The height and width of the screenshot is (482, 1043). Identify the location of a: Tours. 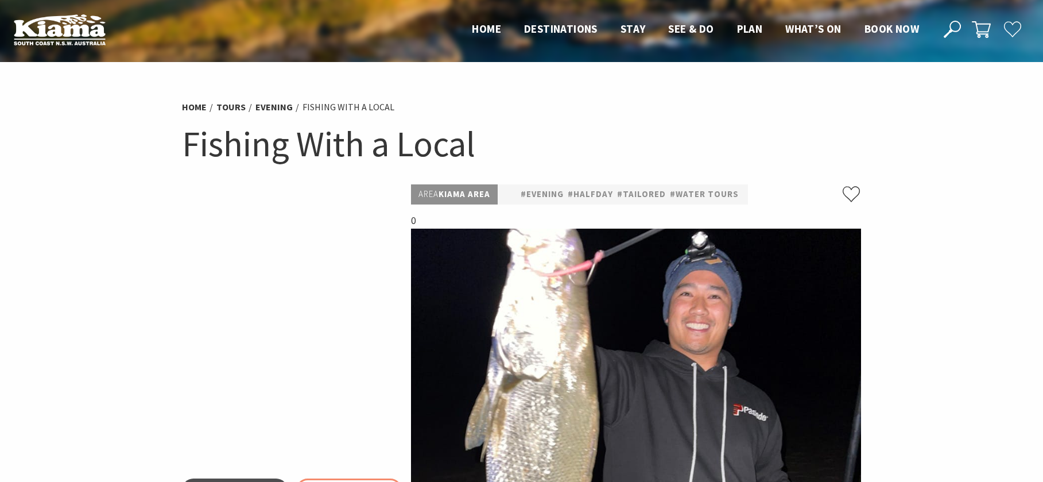
(231, 107).